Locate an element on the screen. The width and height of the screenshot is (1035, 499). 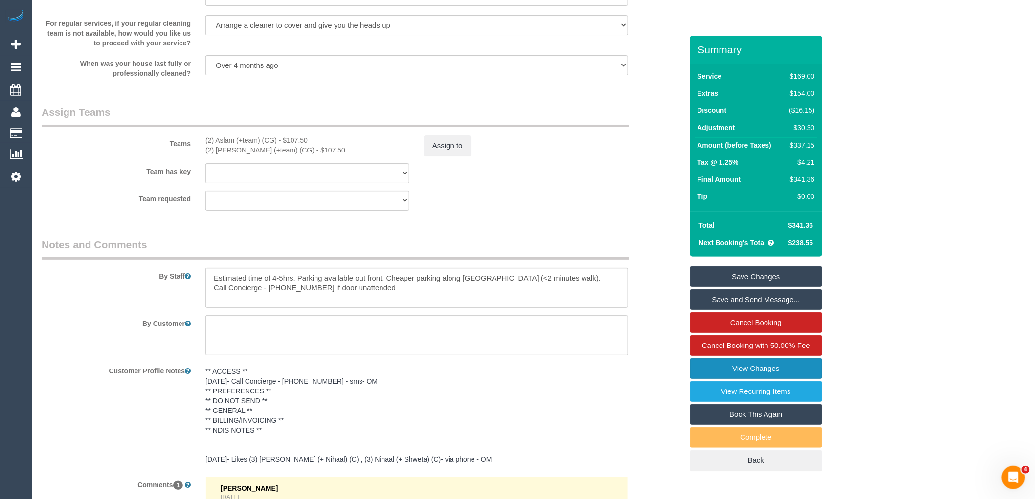
div: ($16.15) is located at coordinates (800, 111).